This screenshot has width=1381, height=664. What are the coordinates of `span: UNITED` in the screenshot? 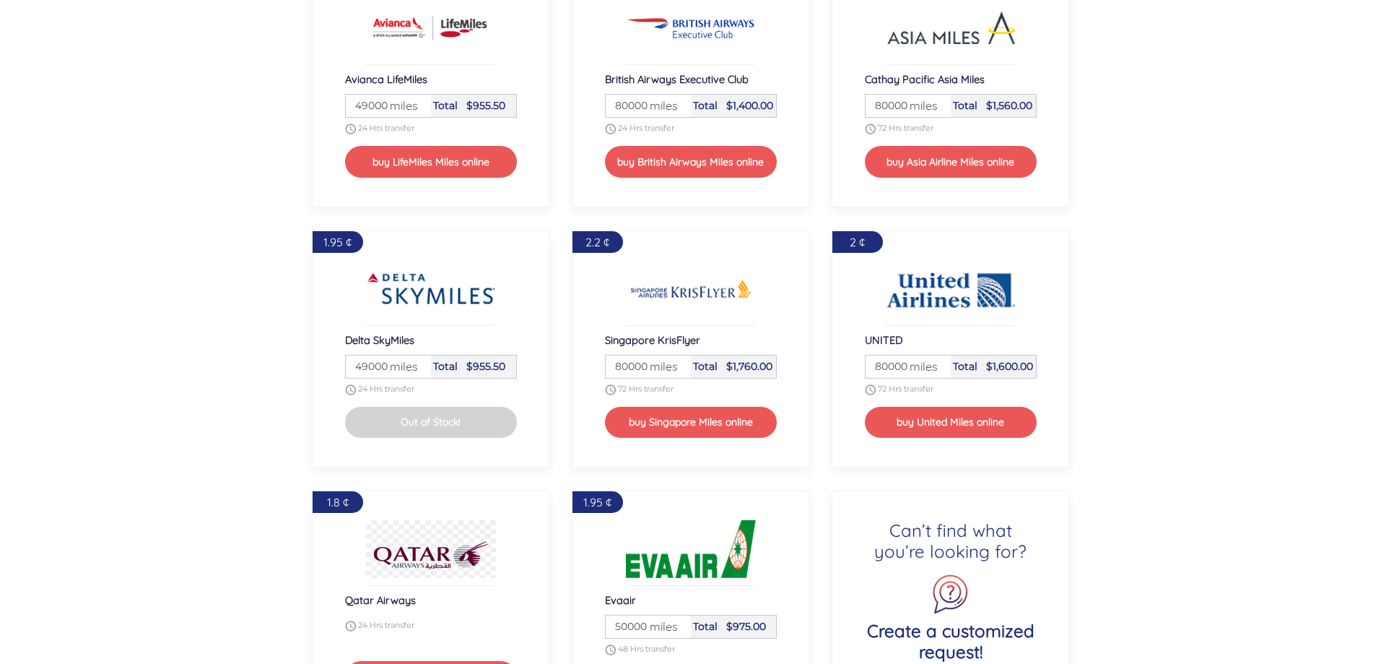 It's located at (884, 339).